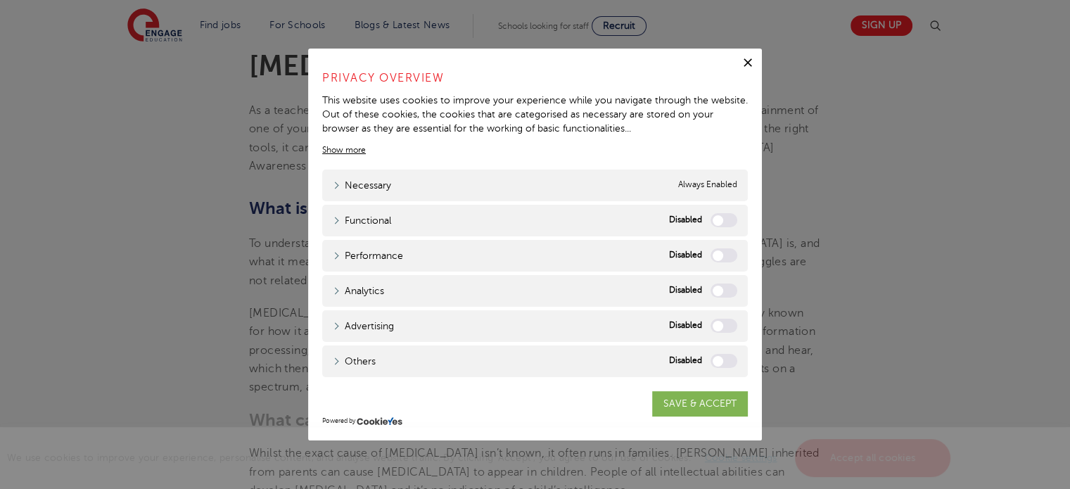 Image resolution: width=1070 pixels, height=489 pixels. I want to click on a: SAVE & ACCEPT, so click(700, 404).